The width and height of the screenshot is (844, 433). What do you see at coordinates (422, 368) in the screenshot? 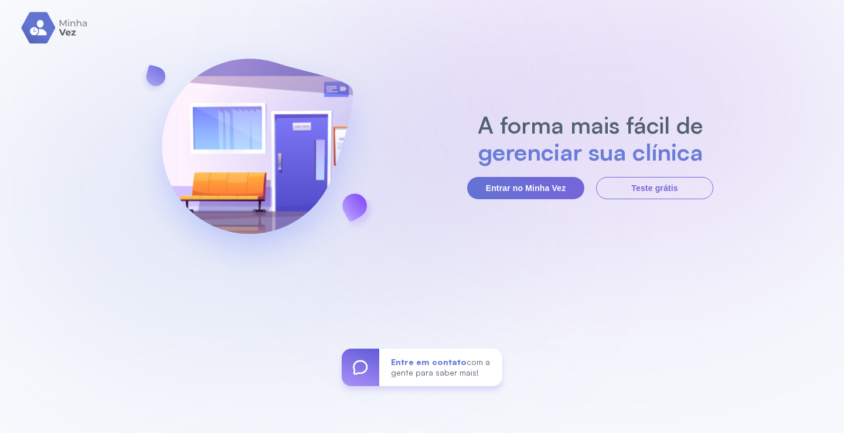
I see `a: Entre em contatocom a gente para saber mais!` at bounding box center [422, 368].